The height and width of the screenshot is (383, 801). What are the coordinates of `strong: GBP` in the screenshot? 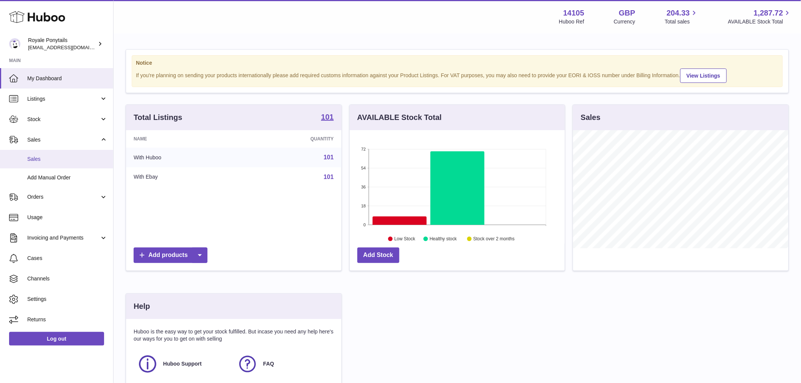 It's located at (627, 13).